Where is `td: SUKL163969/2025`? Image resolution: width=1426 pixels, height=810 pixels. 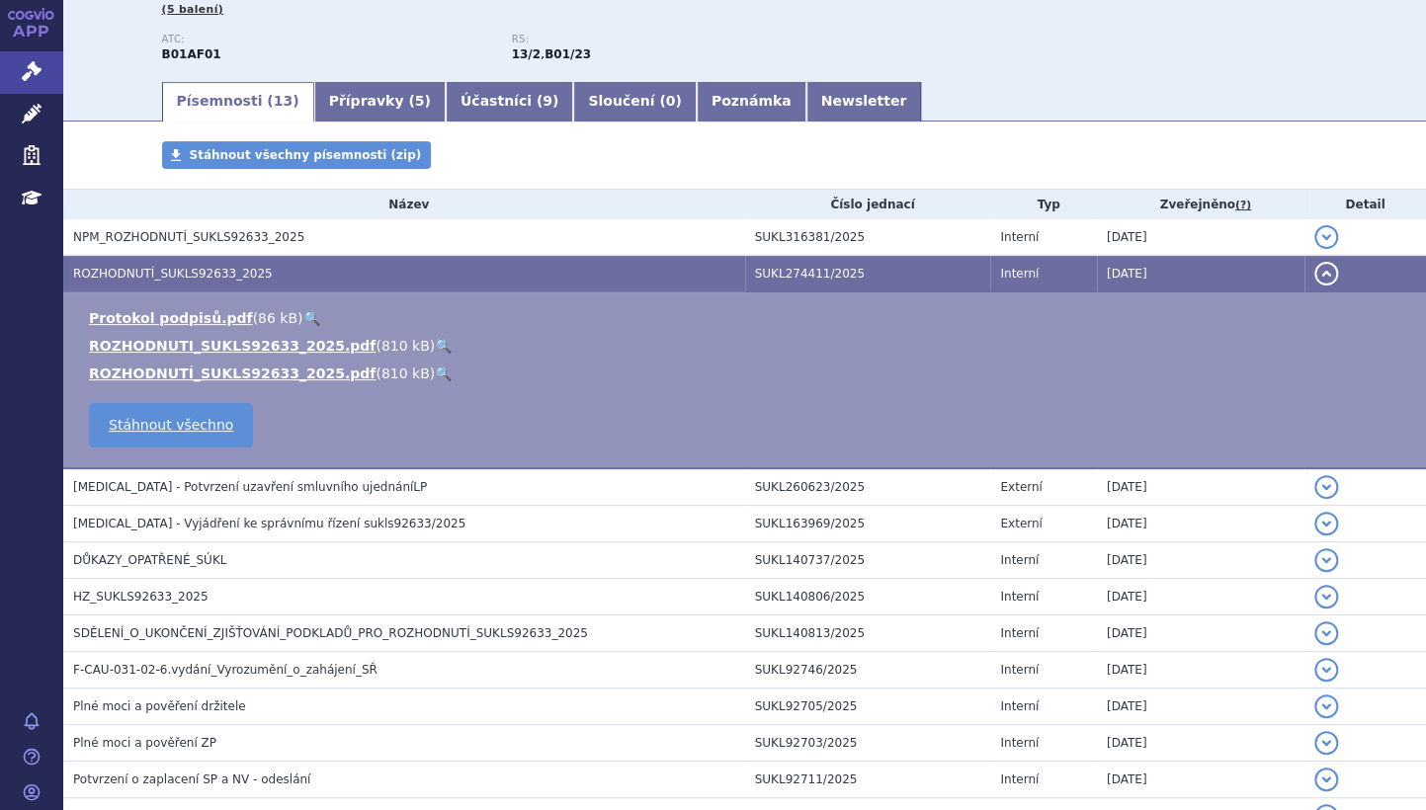 td: SUKL163969/2025 is located at coordinates (867, 524).